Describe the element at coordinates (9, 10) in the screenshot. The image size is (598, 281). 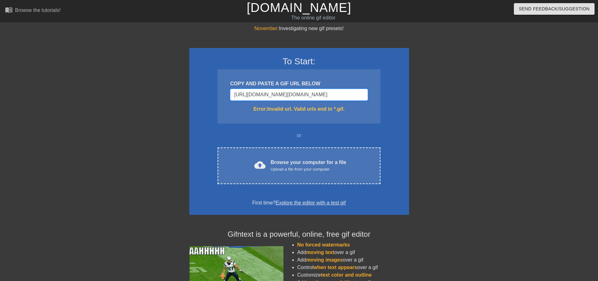
I see `span: menu_book` at that location.